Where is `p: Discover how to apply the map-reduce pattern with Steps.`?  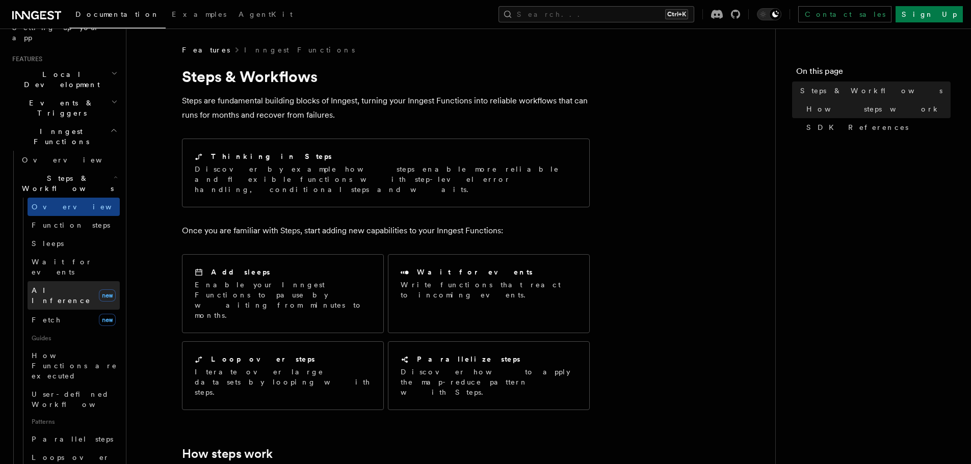
p: Discover how to apply the map-reduce pattern with Steps. is located at coordinates (489, 382).